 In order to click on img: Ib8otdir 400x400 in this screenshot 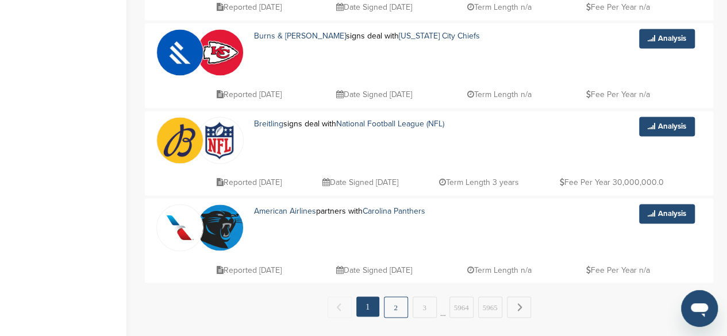, I will do `click(180, 140)`.